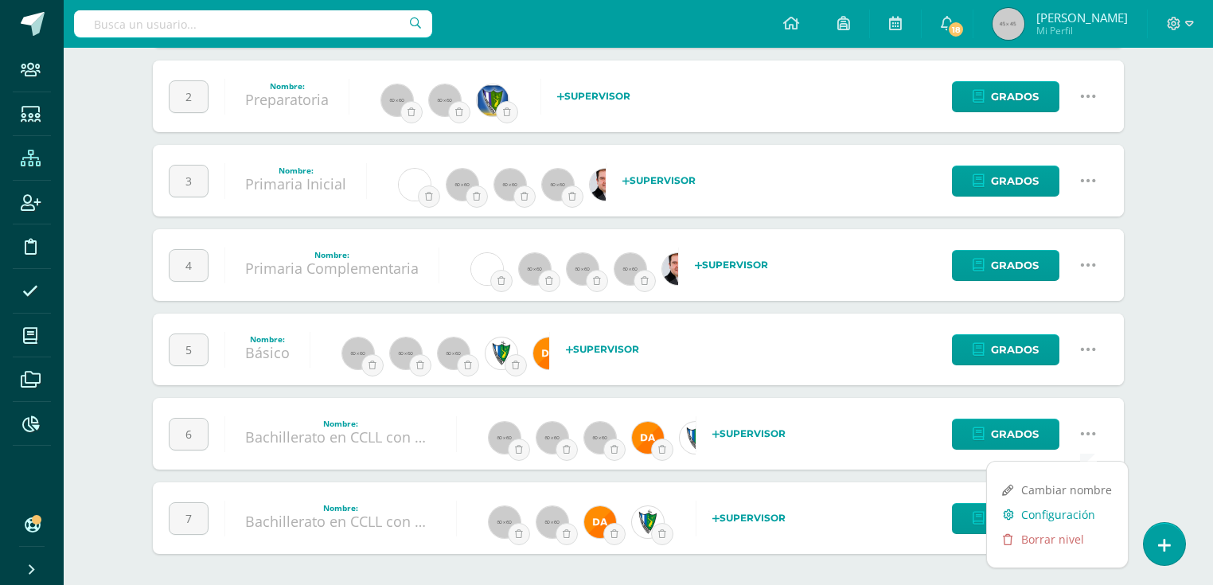  What do you see at coordinates (1082, 30) in the screenshot?
I see `span: Mi Perfil` at bounding box center [1082, 30].